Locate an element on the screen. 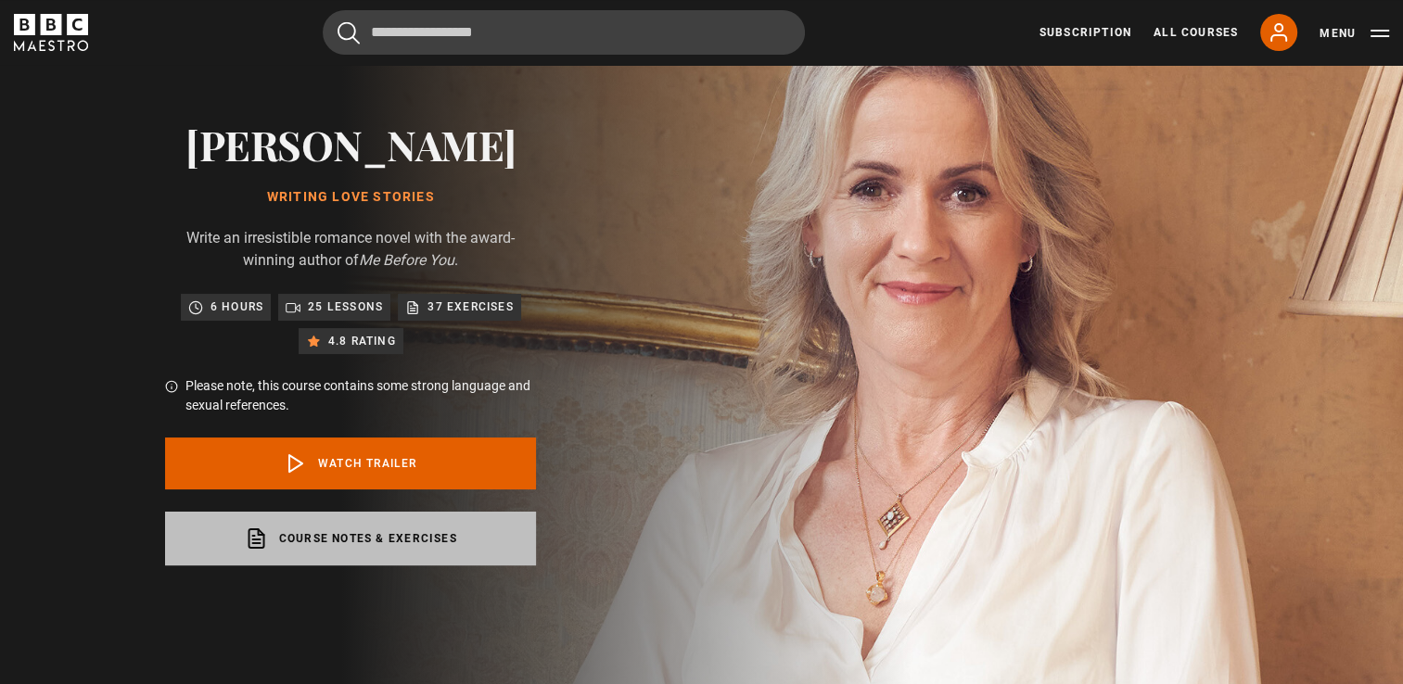 The image size is (1403, 684). p: 4.8 rating is located at coordinates (362, 341).